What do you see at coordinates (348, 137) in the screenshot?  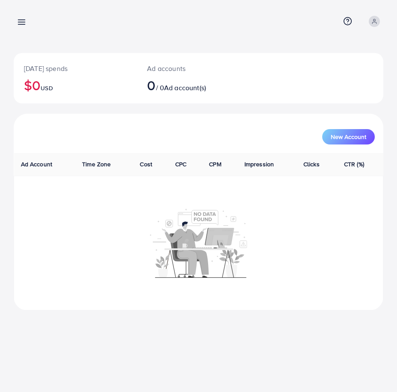 I see `span: New Account` at bounding box center [348, 137].